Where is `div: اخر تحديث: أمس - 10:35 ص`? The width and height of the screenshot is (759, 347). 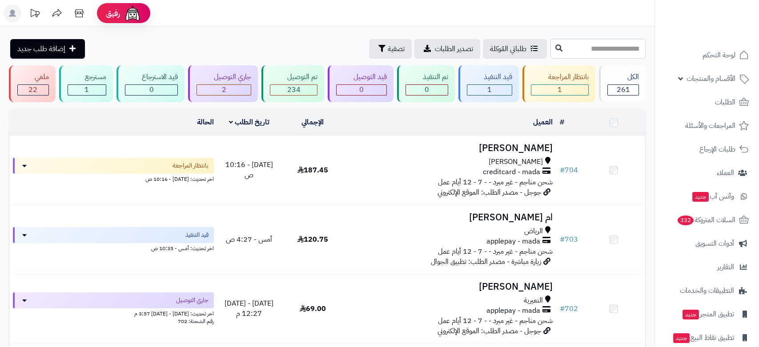 div: اخر تحديث: أمس - 10:35 ص is located at coordinates (113, 248).